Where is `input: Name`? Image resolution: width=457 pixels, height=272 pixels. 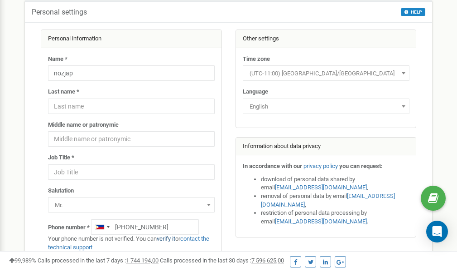
input: Name is located at coordinates (131, 73).